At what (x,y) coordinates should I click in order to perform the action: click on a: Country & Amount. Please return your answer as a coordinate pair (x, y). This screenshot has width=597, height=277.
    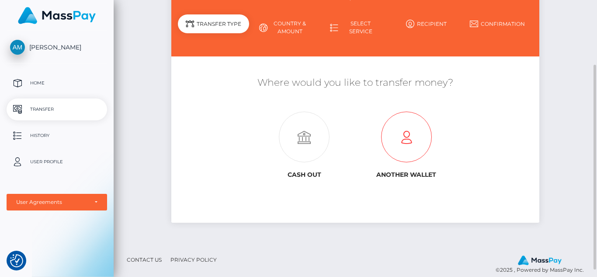
    Looking at the image, I should click on (284, 28).